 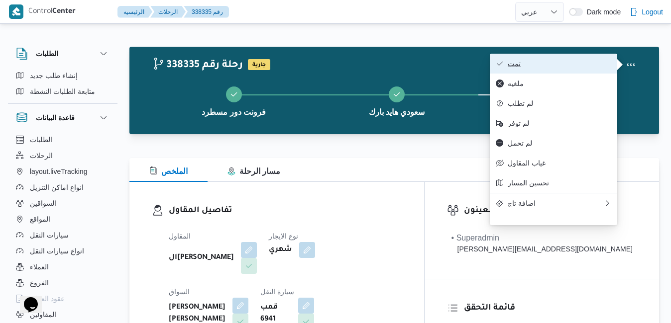 What do you see at coordinates (559, 84) in the screenshot?
I see `span: ملغيه` at bounding box center [559, 84].